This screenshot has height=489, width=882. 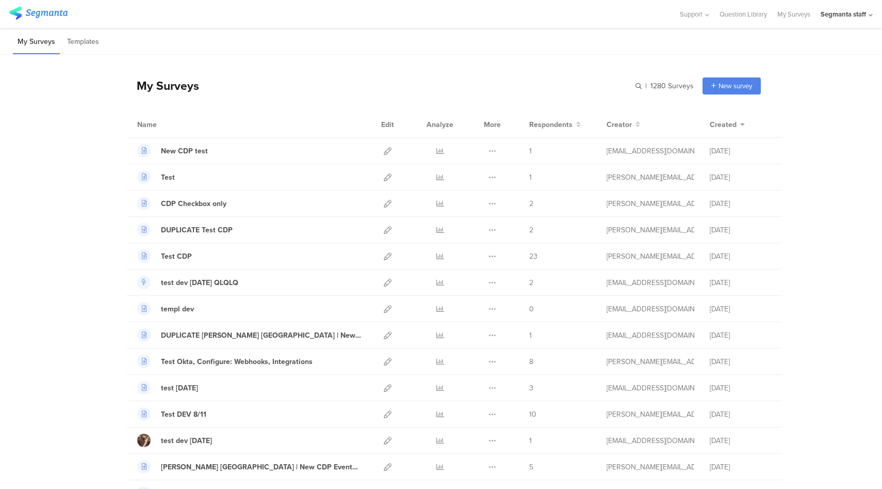 I want to click on div: Nevin NC | New CDP Events, sgrd, so click(x=261, y=466).